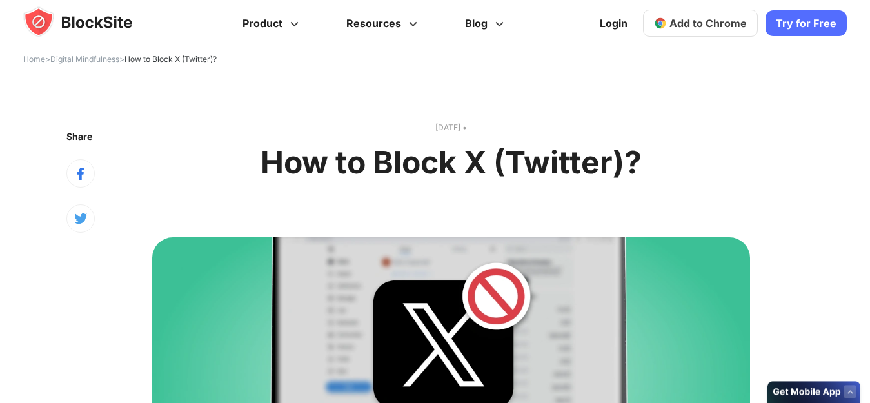 This screenshot has height=403, width=870. What do you see at coordinates (806, 23) in the screenshot?
I see `a: Try for Free` at bounding box center [806, 23].